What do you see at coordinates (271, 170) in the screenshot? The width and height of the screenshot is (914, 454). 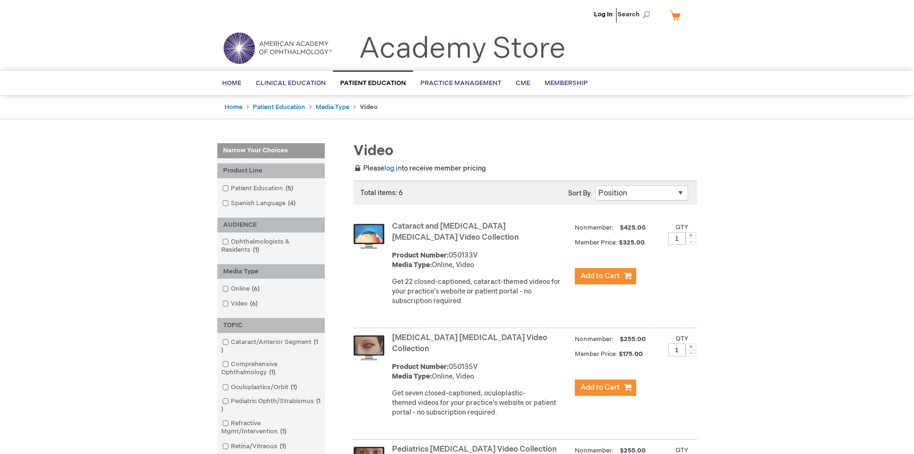 I see `div: Product Line` at bounding box center [271, 170].